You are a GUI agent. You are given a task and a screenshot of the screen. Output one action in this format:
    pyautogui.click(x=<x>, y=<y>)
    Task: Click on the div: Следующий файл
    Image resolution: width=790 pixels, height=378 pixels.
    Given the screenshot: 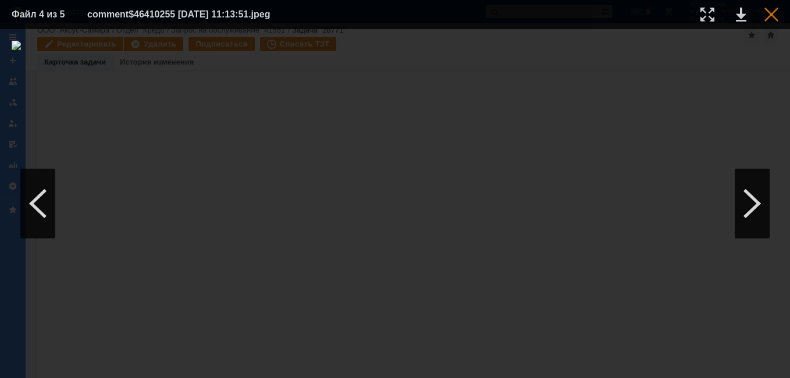 What is the action you would take?
    pyautogui.click(x=752, y=204)
    